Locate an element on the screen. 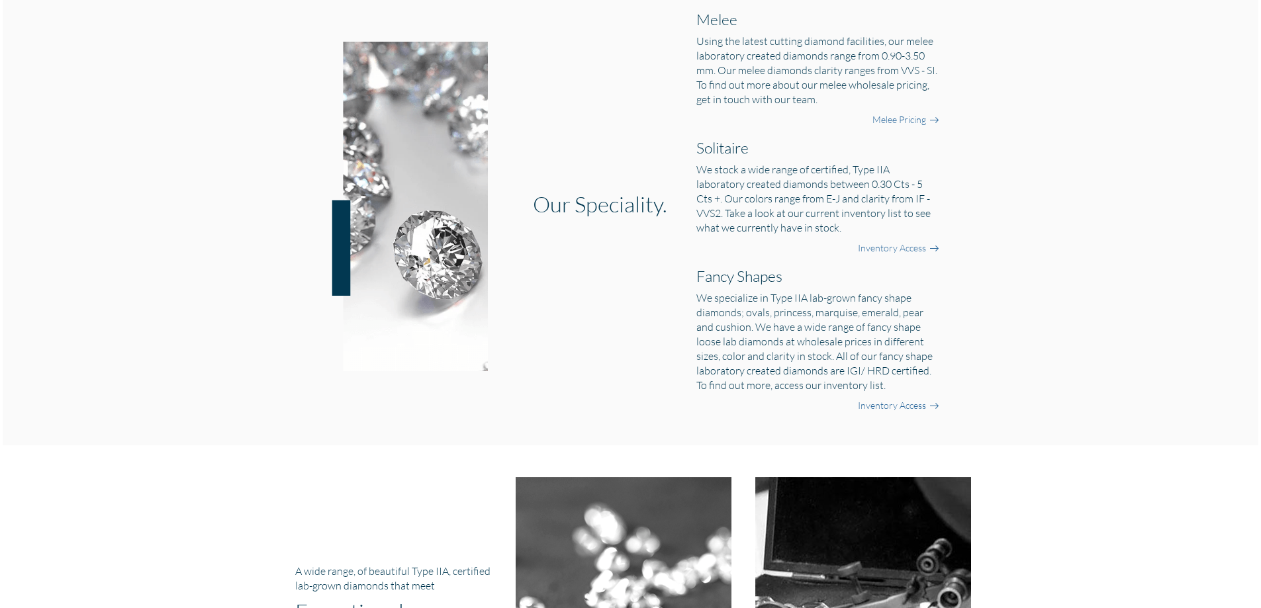 The width and height of the screenshot is (1261, 608). h2: Solitaire is located at coordinates (817, 148).